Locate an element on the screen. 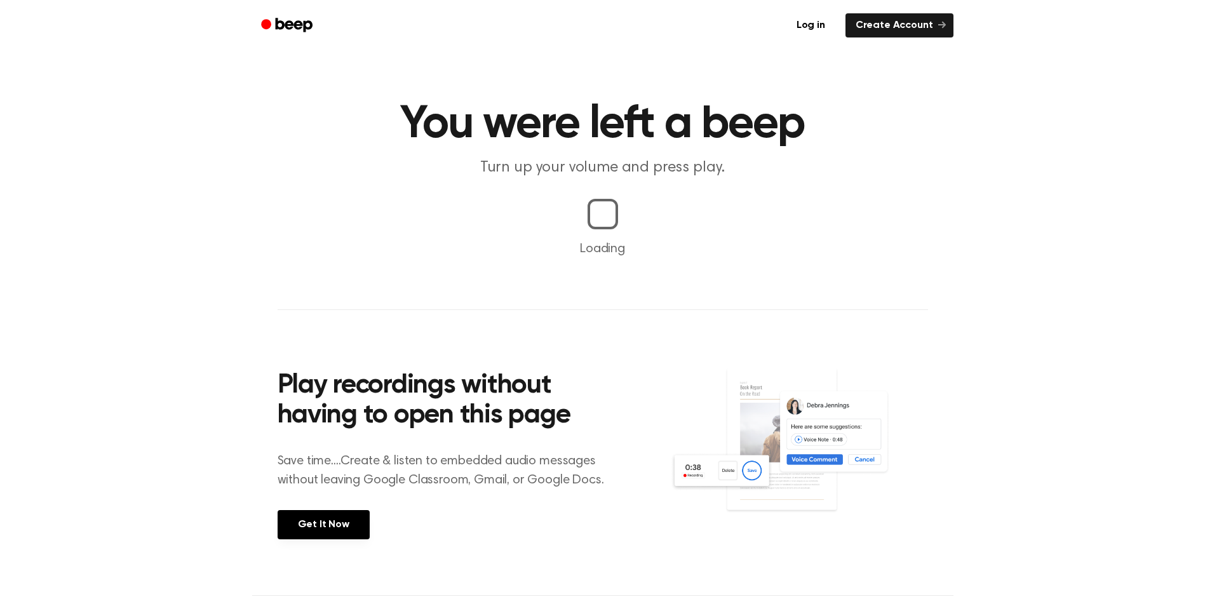 Image resolution: width=1205 pixels, height=606 pixels. a: Log in is located at coordinates (810, 25).